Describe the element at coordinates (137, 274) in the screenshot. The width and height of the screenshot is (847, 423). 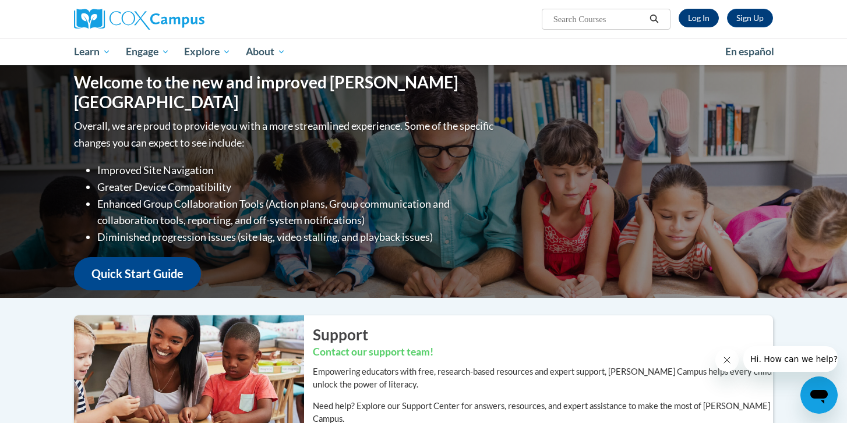
I see `a: Quick Start Guide` at that location.